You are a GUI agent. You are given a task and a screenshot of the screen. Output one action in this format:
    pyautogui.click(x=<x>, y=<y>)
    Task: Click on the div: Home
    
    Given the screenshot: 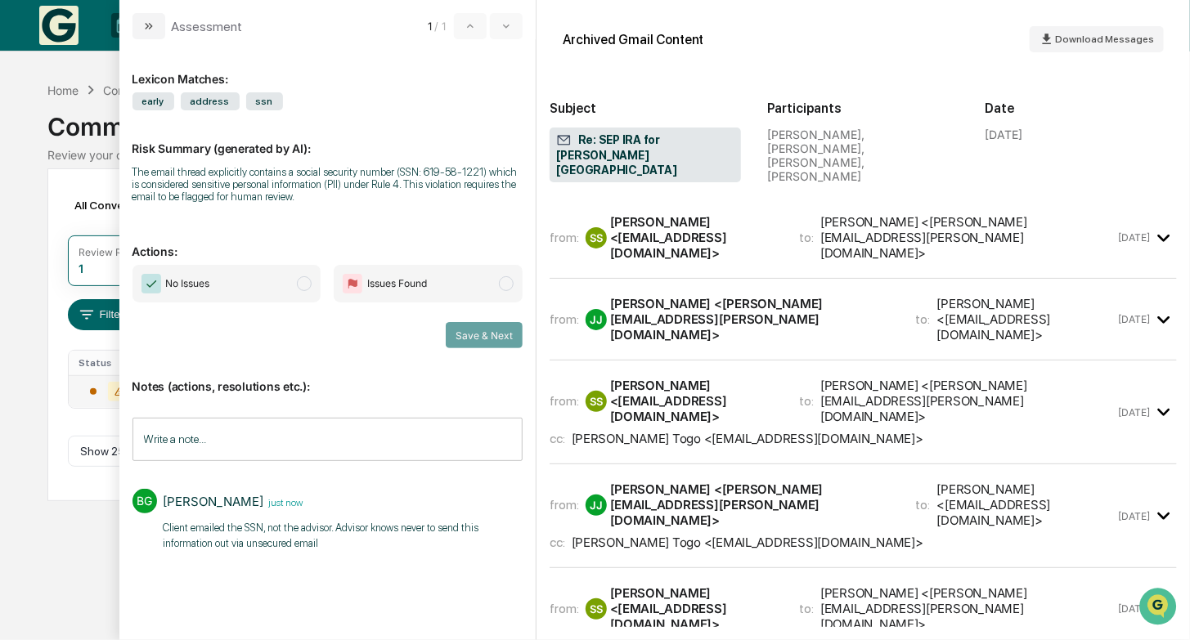 What is the action you would take?
    pyautogui.click(x=63, y=90)
    